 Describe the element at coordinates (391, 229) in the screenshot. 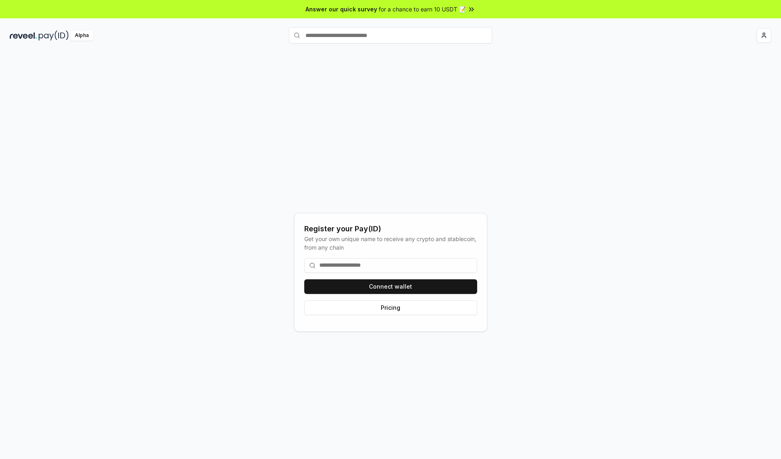

I see `div: Register your Pay(ID)` at that location.